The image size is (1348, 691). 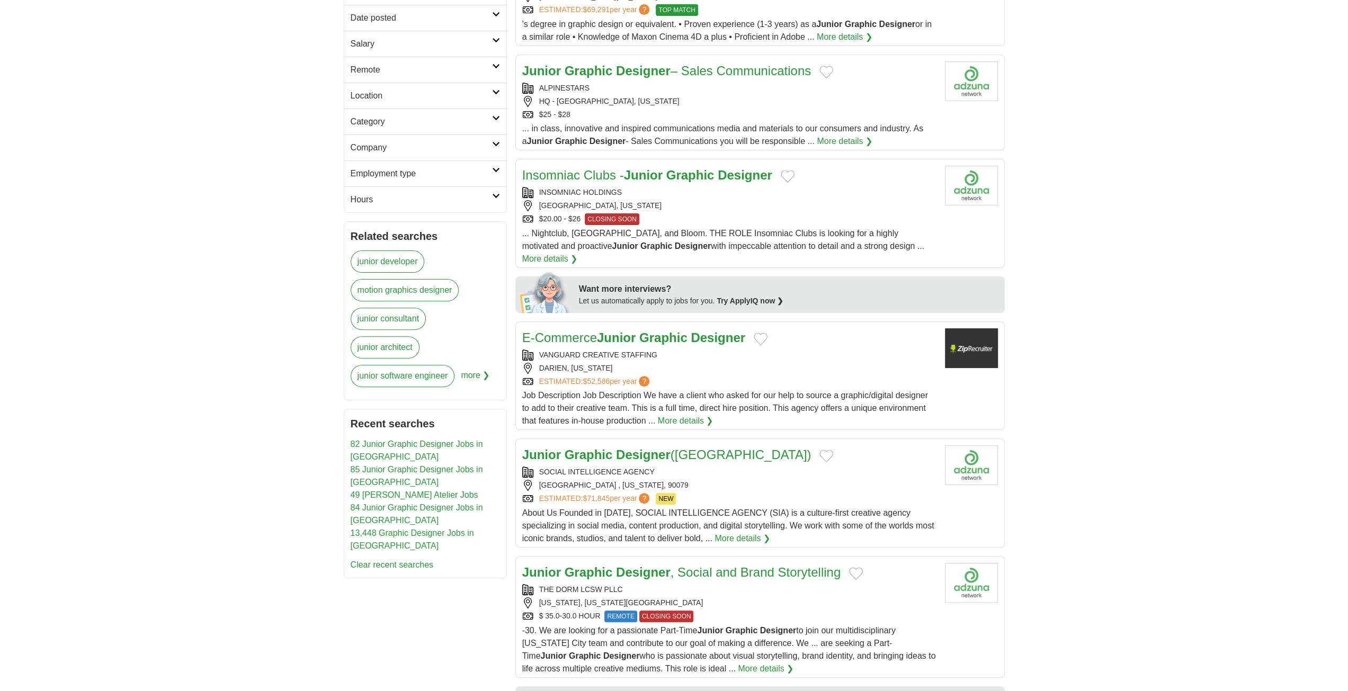 What do you see at coordinates (789, 301) in the screenshot?
I see `div: Let us automatically apply to jobs for you.` at bounding box center [789, 301].